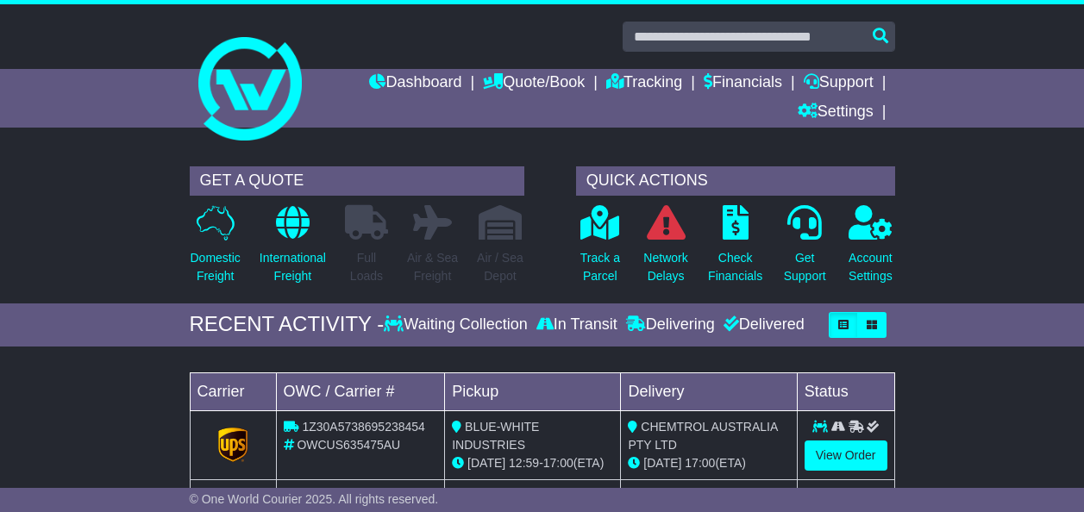 The image size is (1084, 512). Describe the element at coordinates (363, 427) in the screenshot. I see `span: 1Z30A5738695238454` at that location.